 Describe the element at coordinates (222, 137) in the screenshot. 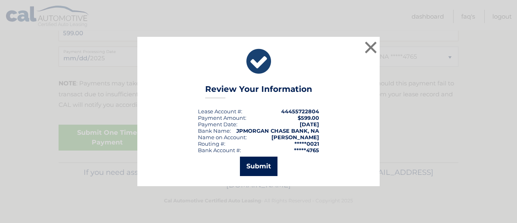

I see `div: Name on Account:` at that location.